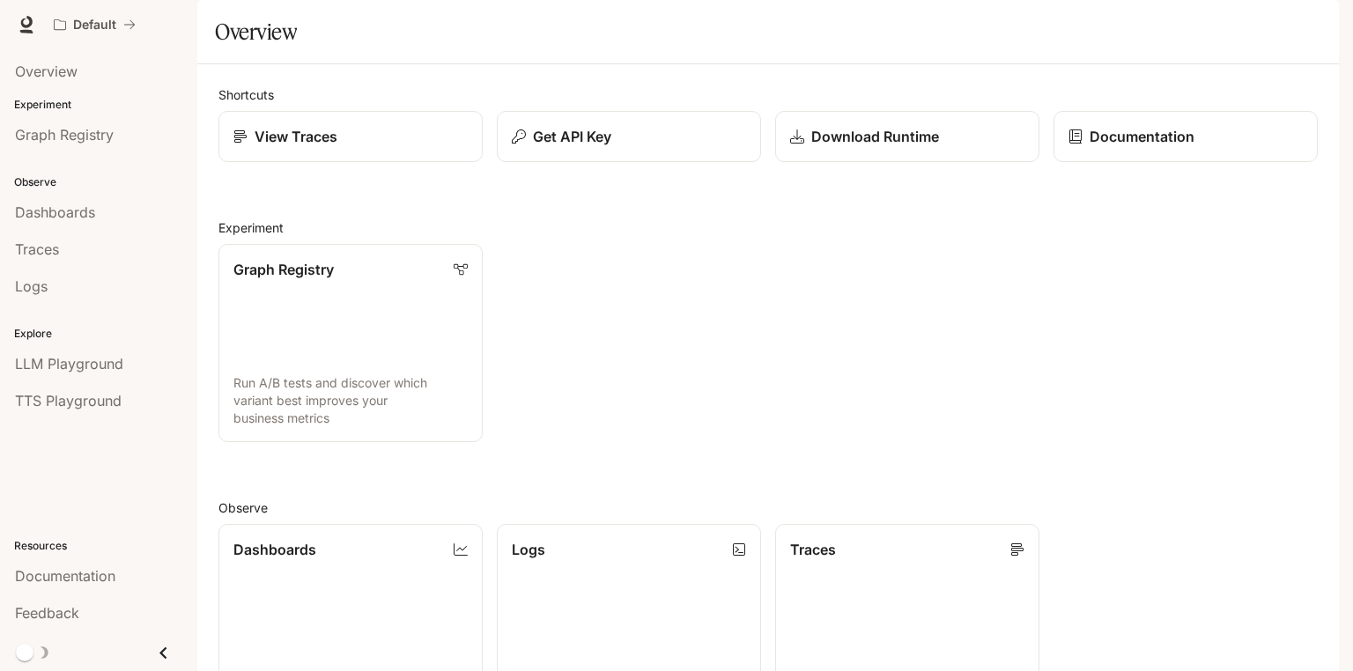  I want to click on h1: Overview, so click(255, 32).